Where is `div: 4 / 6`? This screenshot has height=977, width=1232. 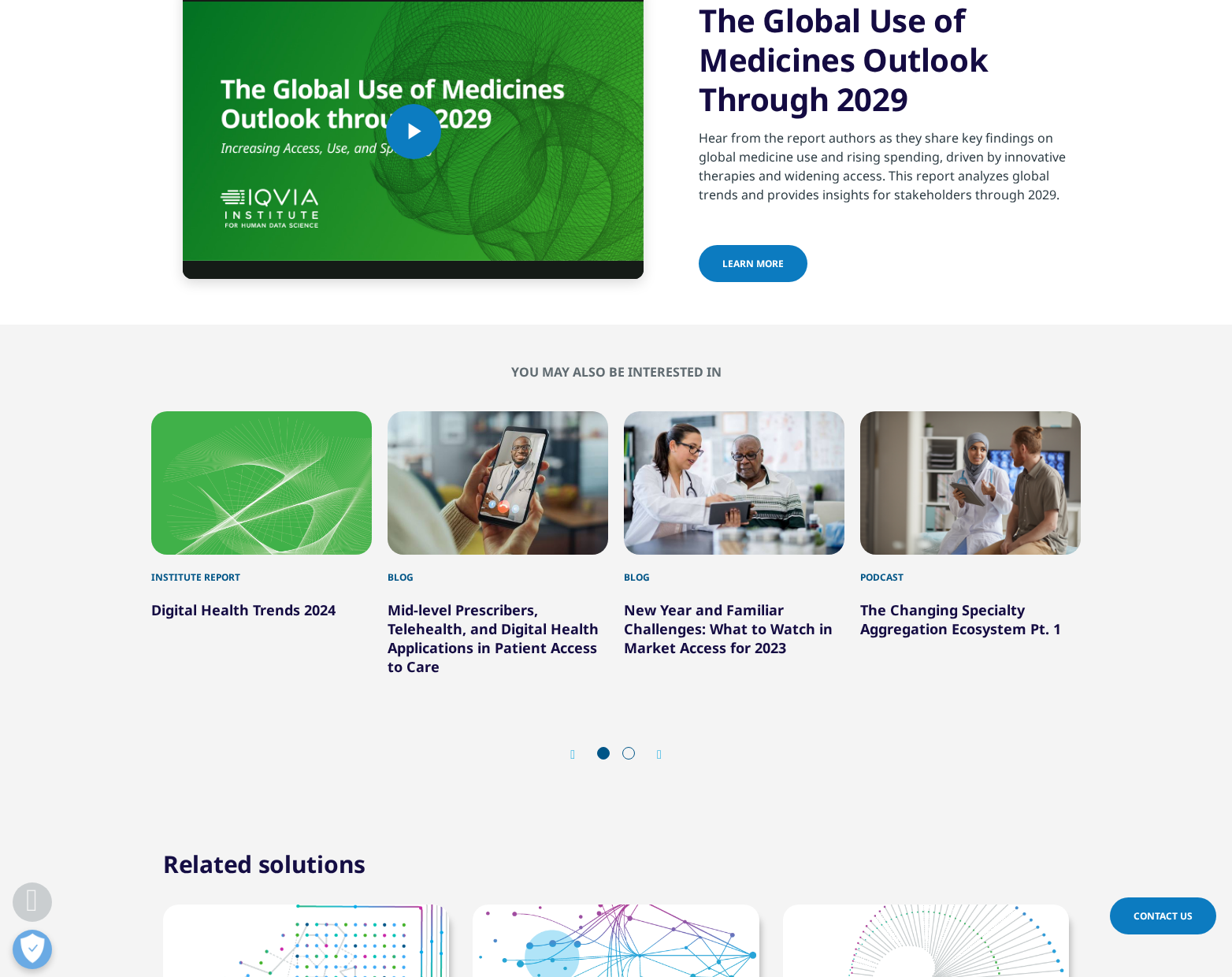
div: 4 / 6 is located at coordinates (971, 544).